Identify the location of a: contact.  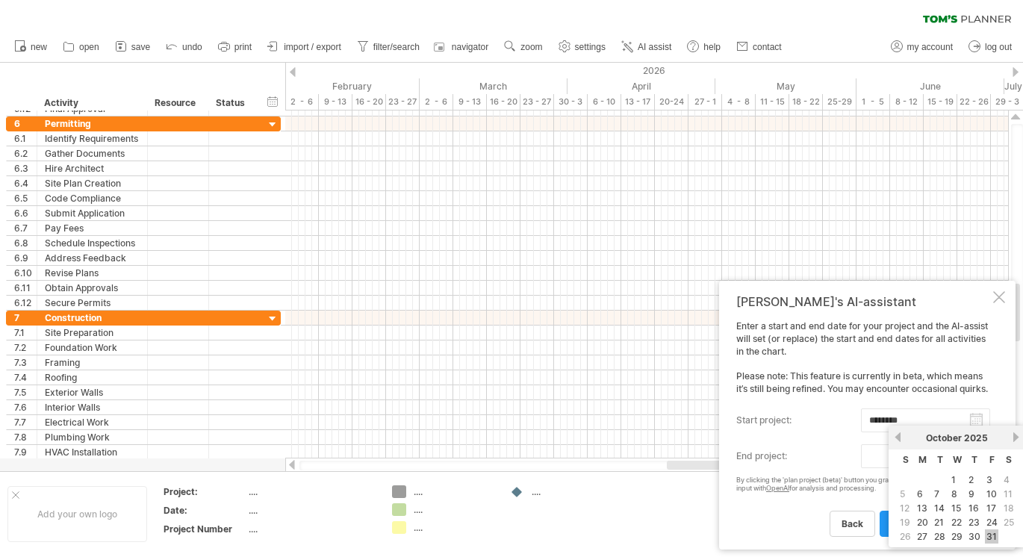
(759, 47).